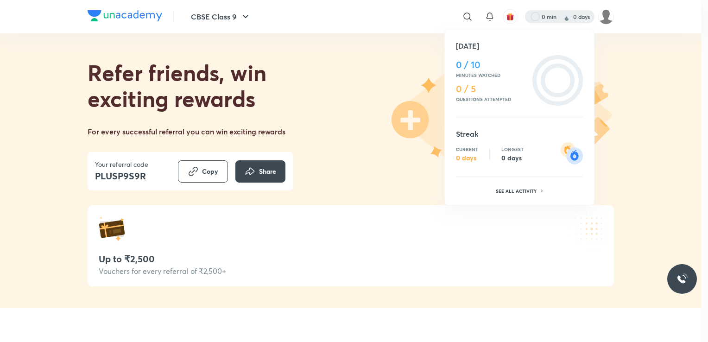  I want to click on img: streak, so click(572, 153).